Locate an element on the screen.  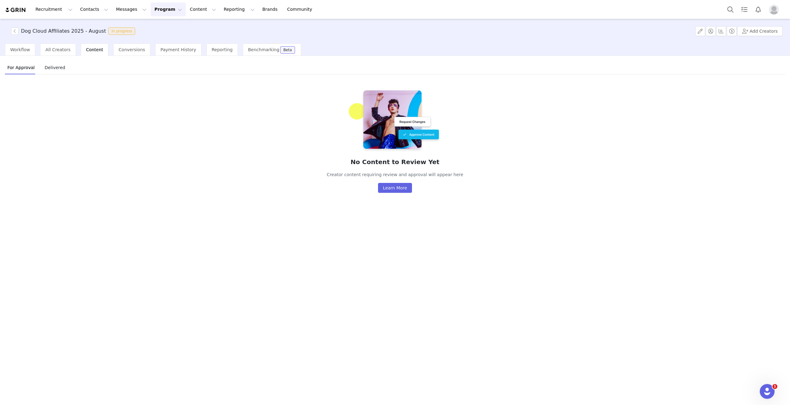
div: Beta is located at coordinates (288, 50).